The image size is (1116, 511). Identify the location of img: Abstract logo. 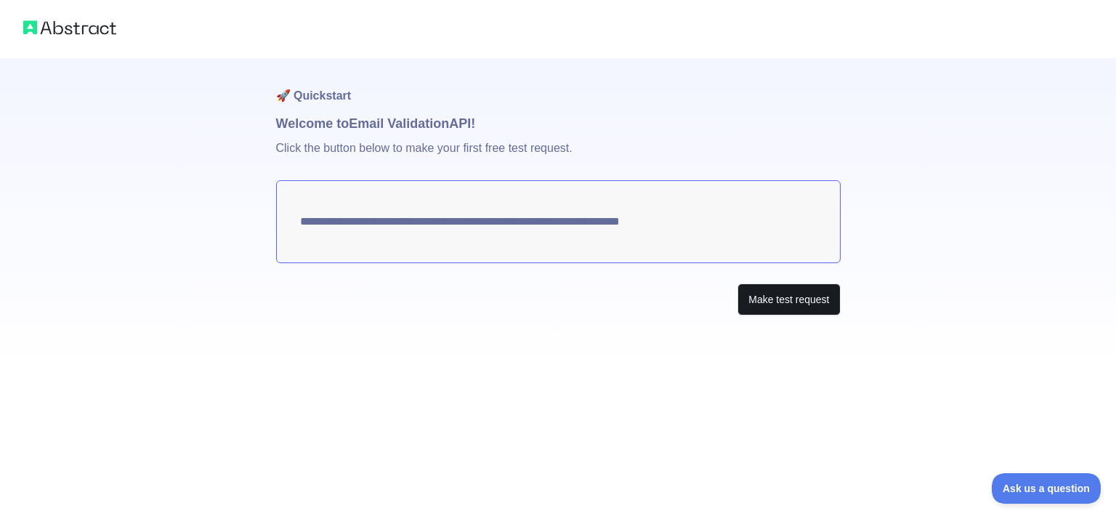
(70, 28).